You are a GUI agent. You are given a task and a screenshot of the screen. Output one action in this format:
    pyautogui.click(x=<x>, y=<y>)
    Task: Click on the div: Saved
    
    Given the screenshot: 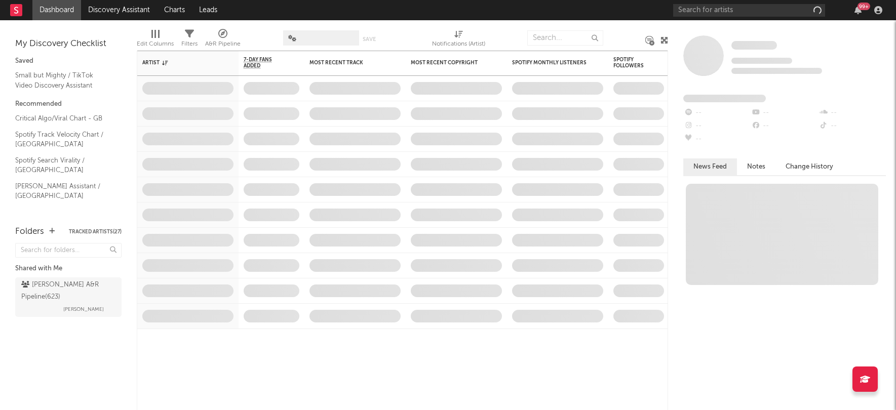 What is the action you would take?
    pyautogui.click(x=68, y=61)
    